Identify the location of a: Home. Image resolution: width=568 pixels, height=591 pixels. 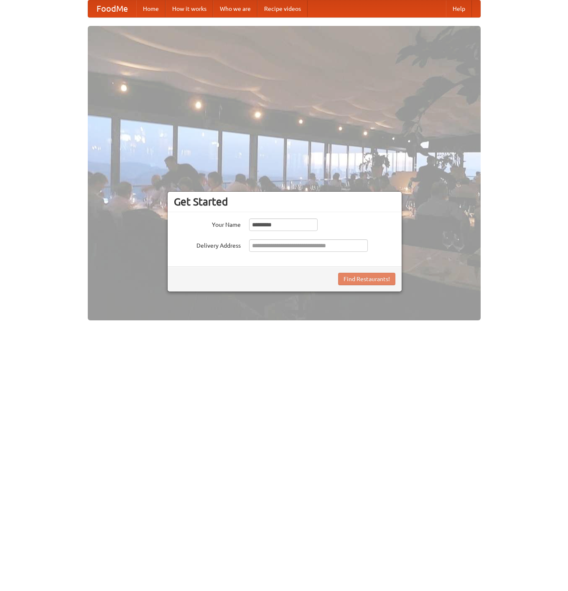
(151, 9).